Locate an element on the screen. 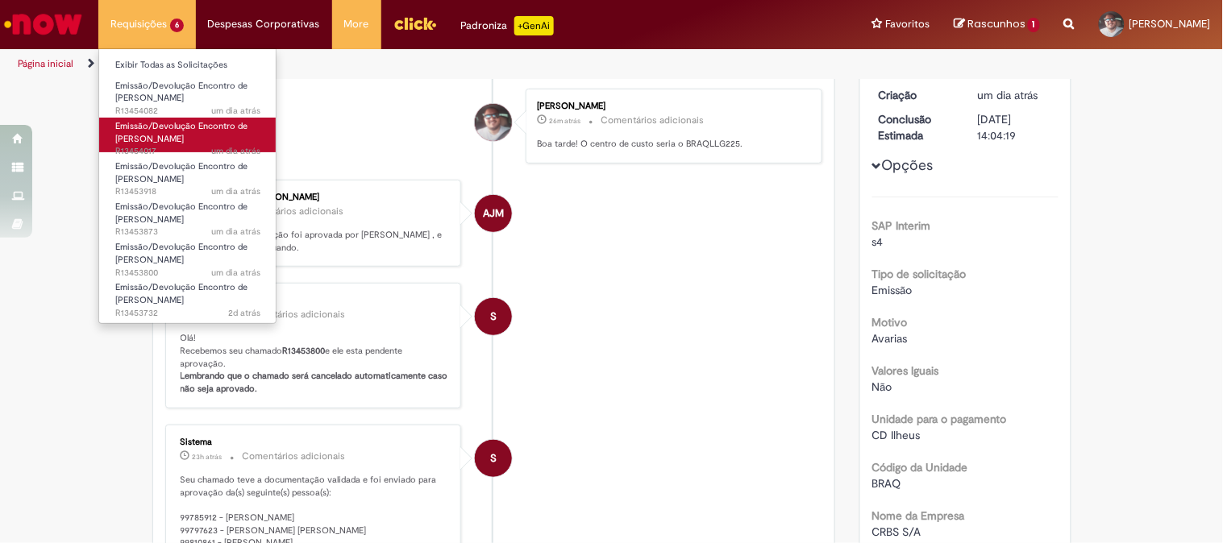 Image resolution: width=1223 pixels, height=543 pixels. dt: Criação is located at coordinates (916, 95).